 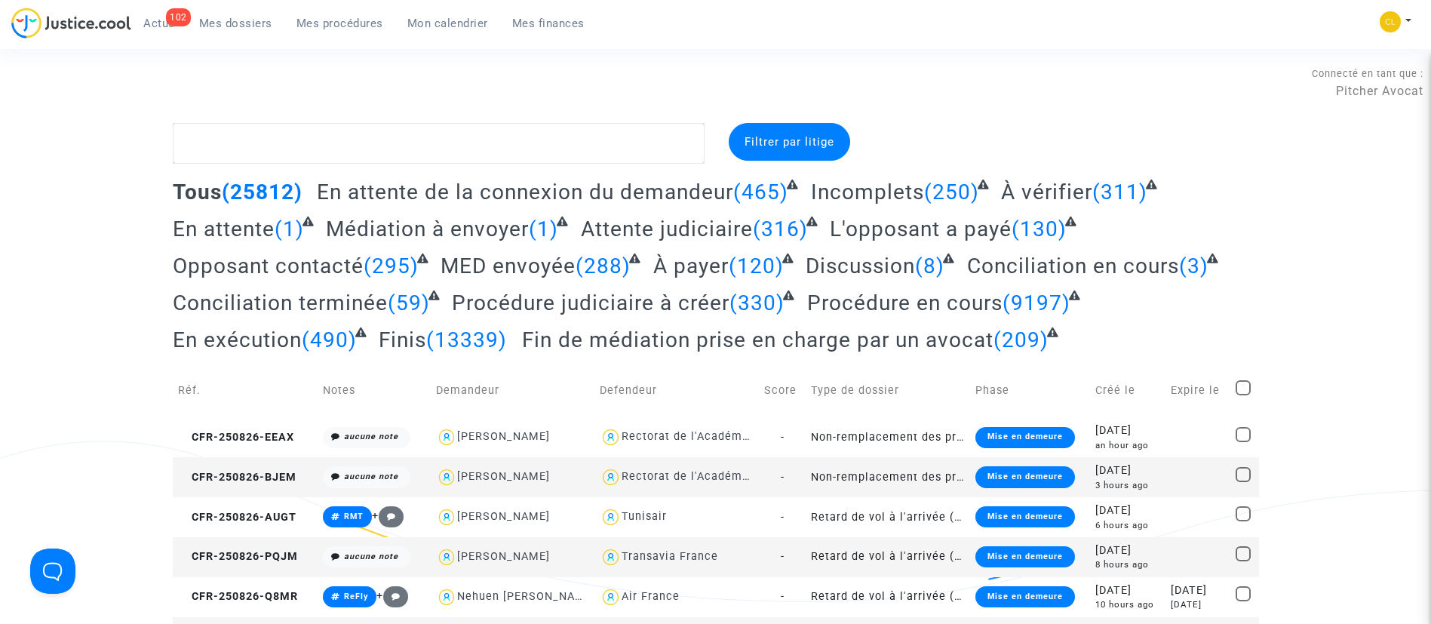 I want to click on div: Air France, so click(x=650, y=596).